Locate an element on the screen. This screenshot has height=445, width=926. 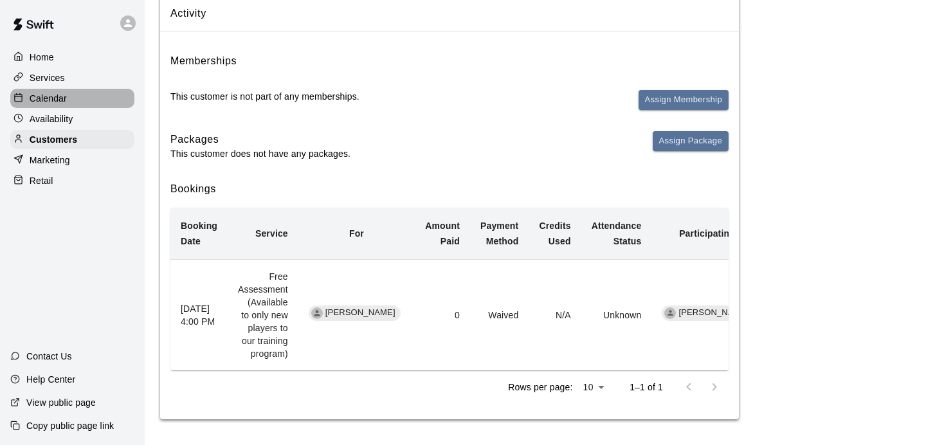
p: Retail is located at coordinates (41, 181).